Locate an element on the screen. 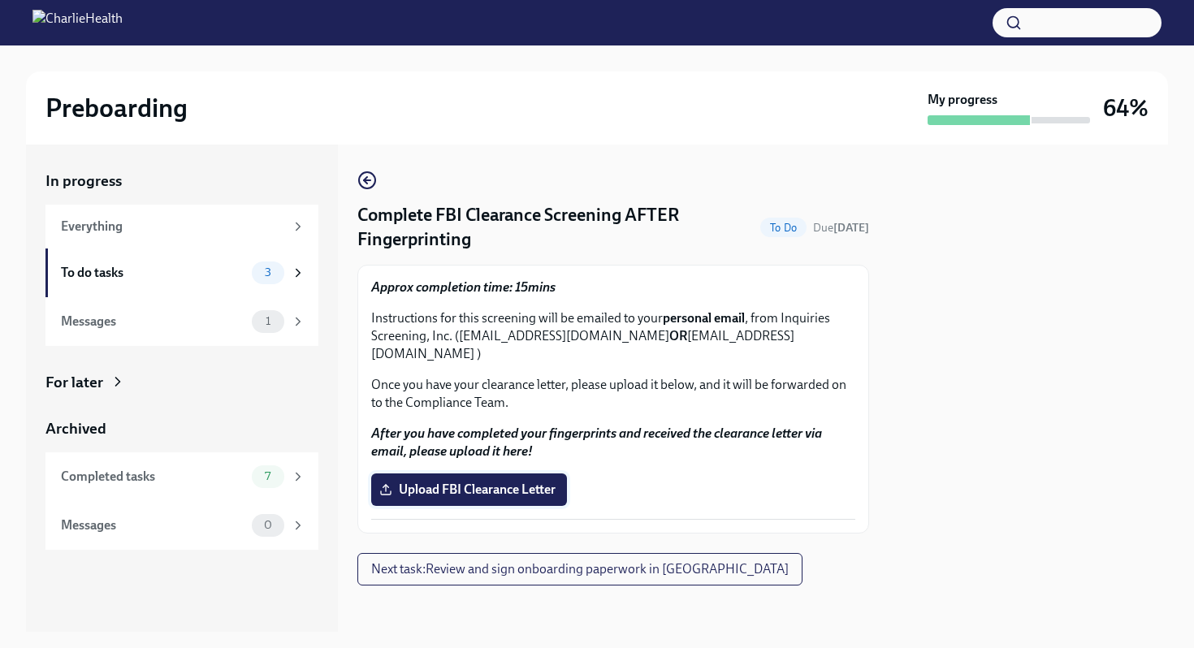  a: Archived is located at coordinates (182, 429).